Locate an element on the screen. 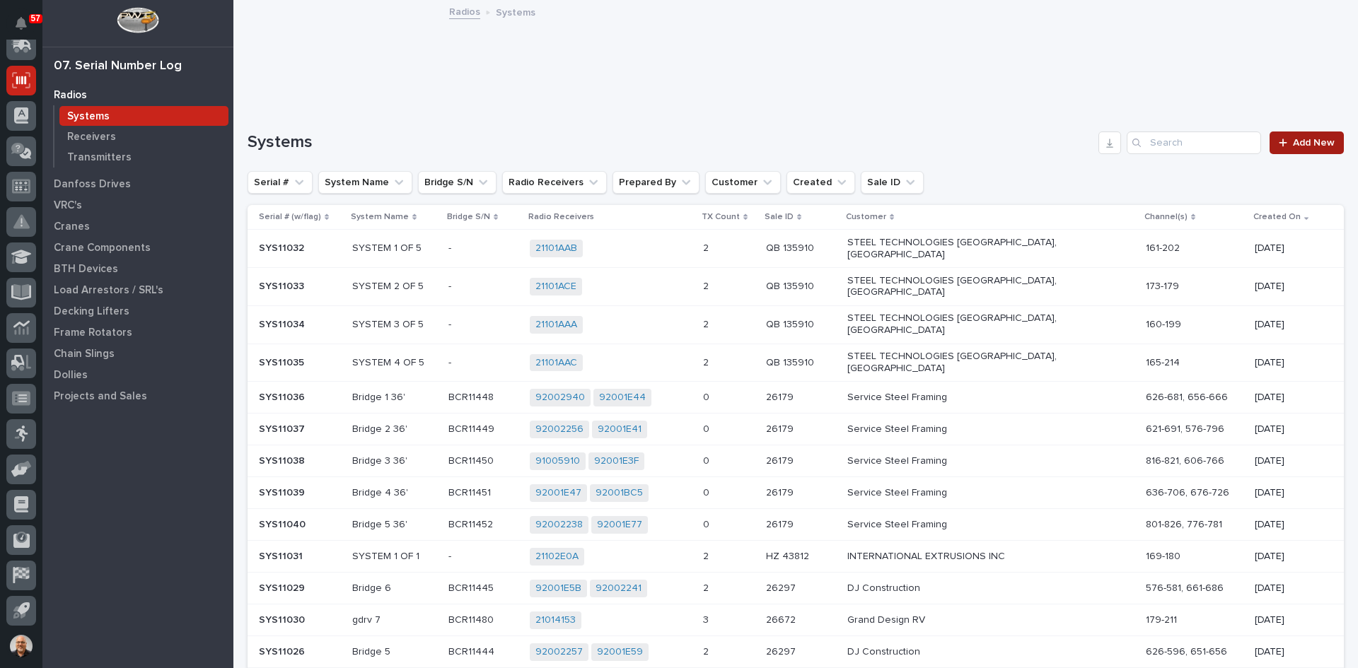 The height and width of the screenshot is (668, 1358). a: Load Arrestors / SRL's is located at coordinates (138, 290).